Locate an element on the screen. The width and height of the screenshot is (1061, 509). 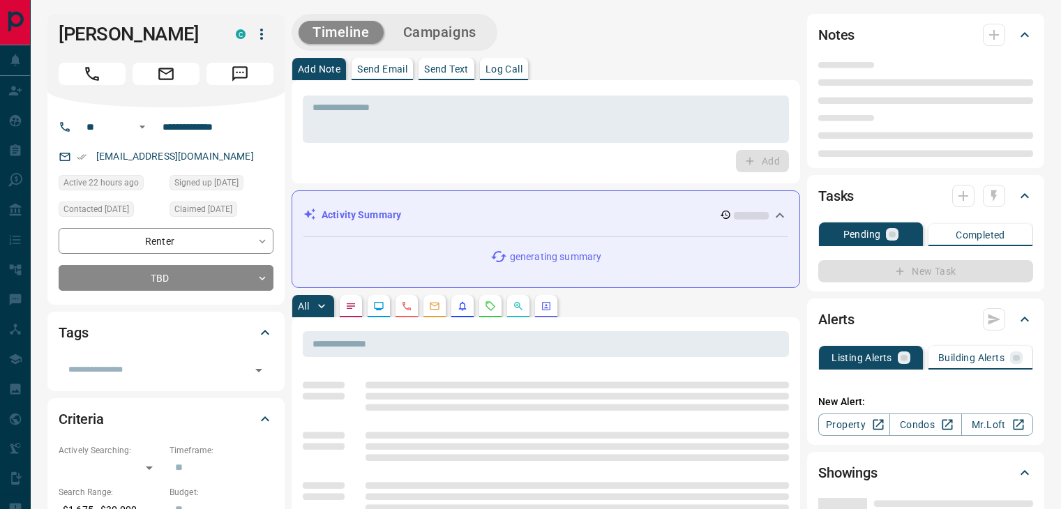
span: Call is located at coordinates (92, 74).